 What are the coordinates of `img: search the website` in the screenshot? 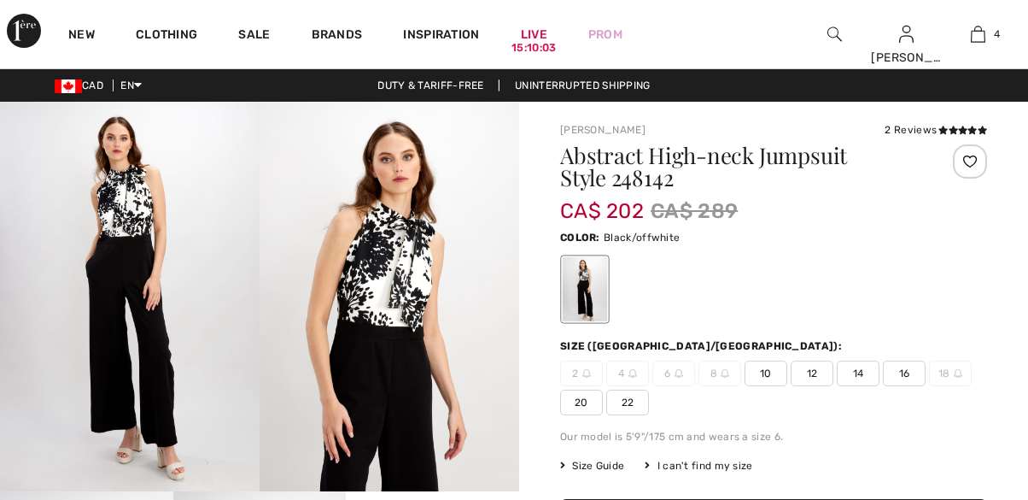 It's located at (834, 34).